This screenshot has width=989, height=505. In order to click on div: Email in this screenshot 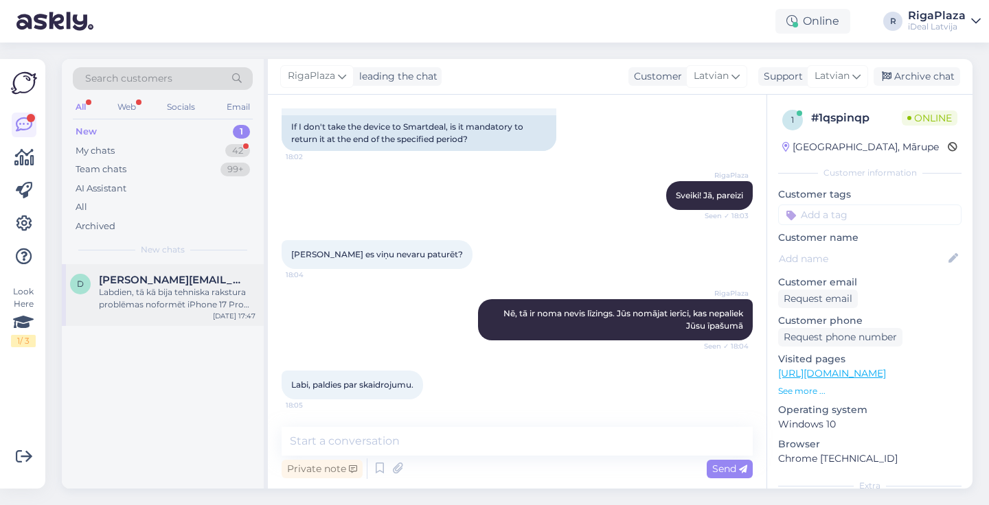, I will do `click(238, 107)`.